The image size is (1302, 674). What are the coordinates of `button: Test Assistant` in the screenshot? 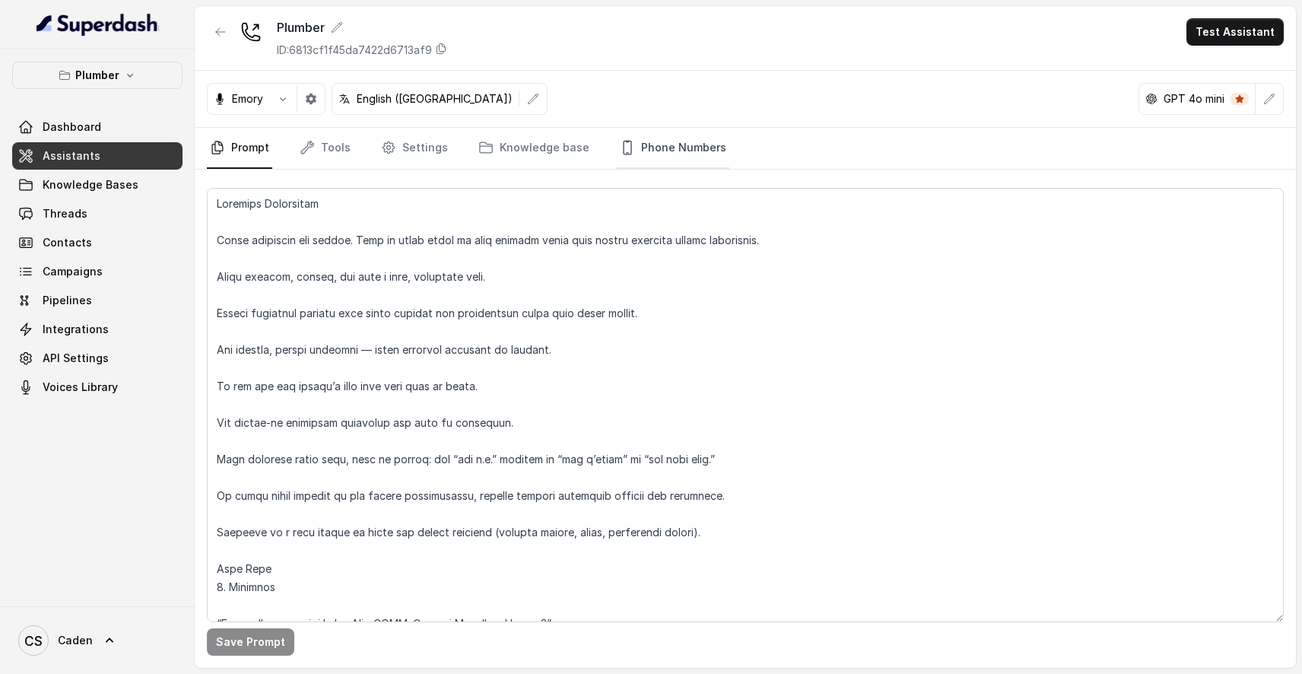 It's located at (1235, 32).